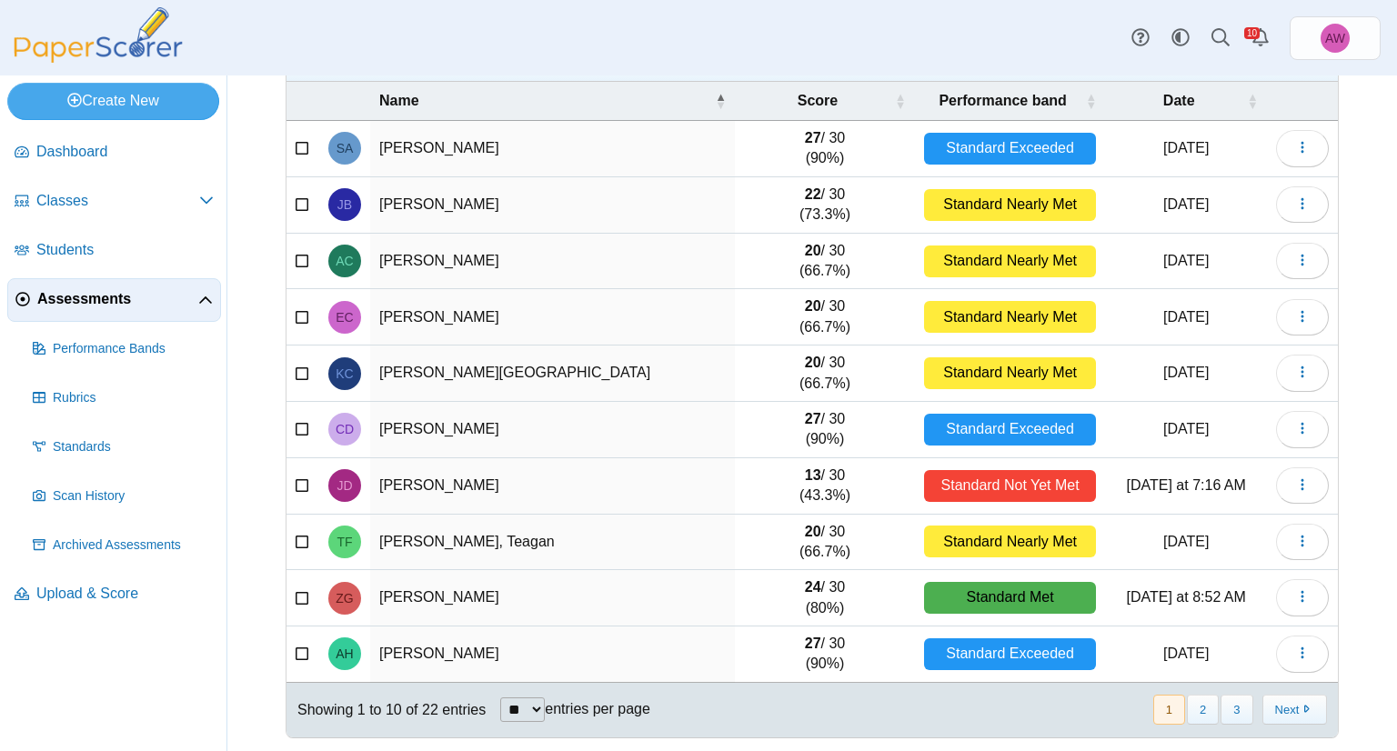  What do you see at coordinates (825, 486) in the screenshot?
I see `td: / 30 (43.3%)` at bounding box center [825, 486].